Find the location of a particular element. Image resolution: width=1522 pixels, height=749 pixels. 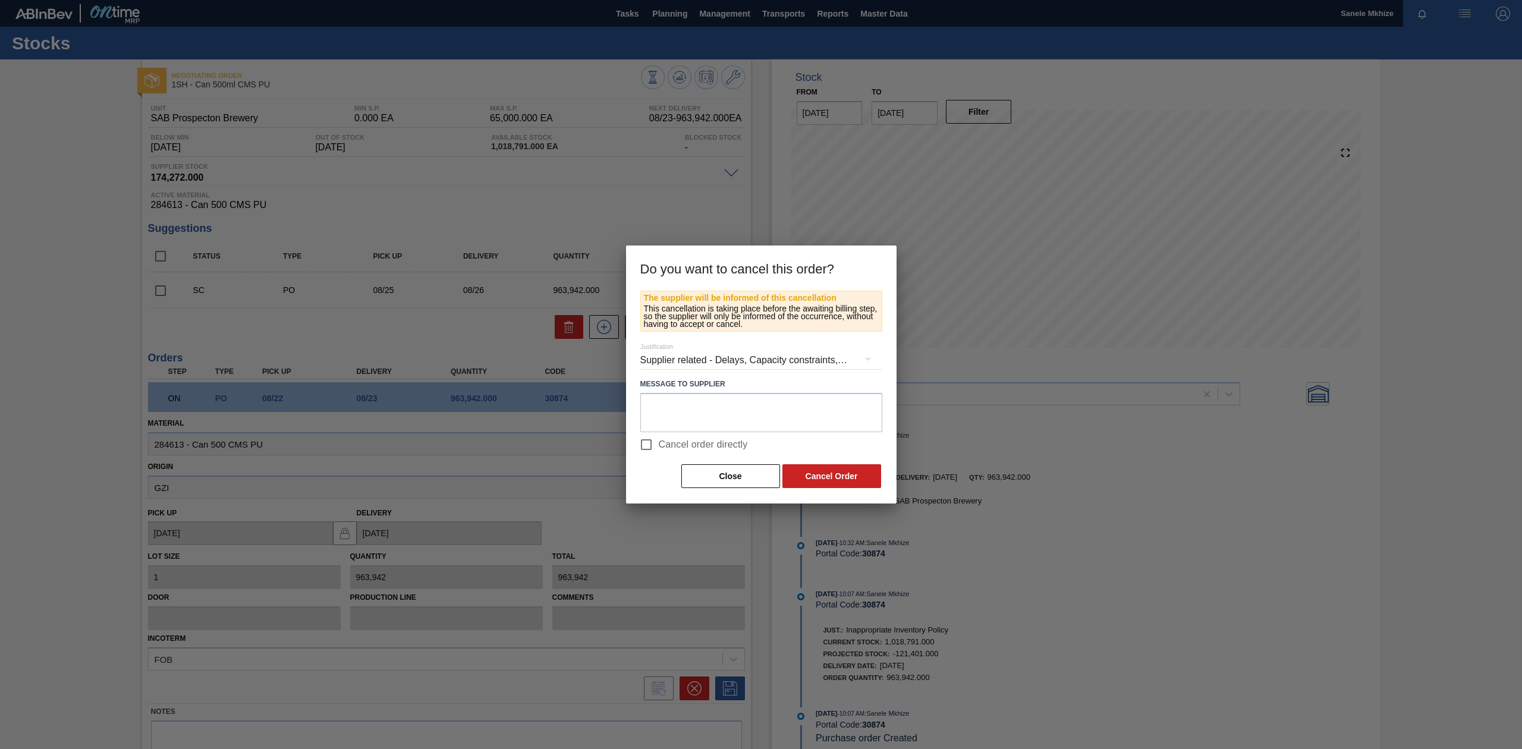

p: This cancellation is taking place before the awaiting billing step, so the supplier will only be ... is located at coordinates (761, 316).